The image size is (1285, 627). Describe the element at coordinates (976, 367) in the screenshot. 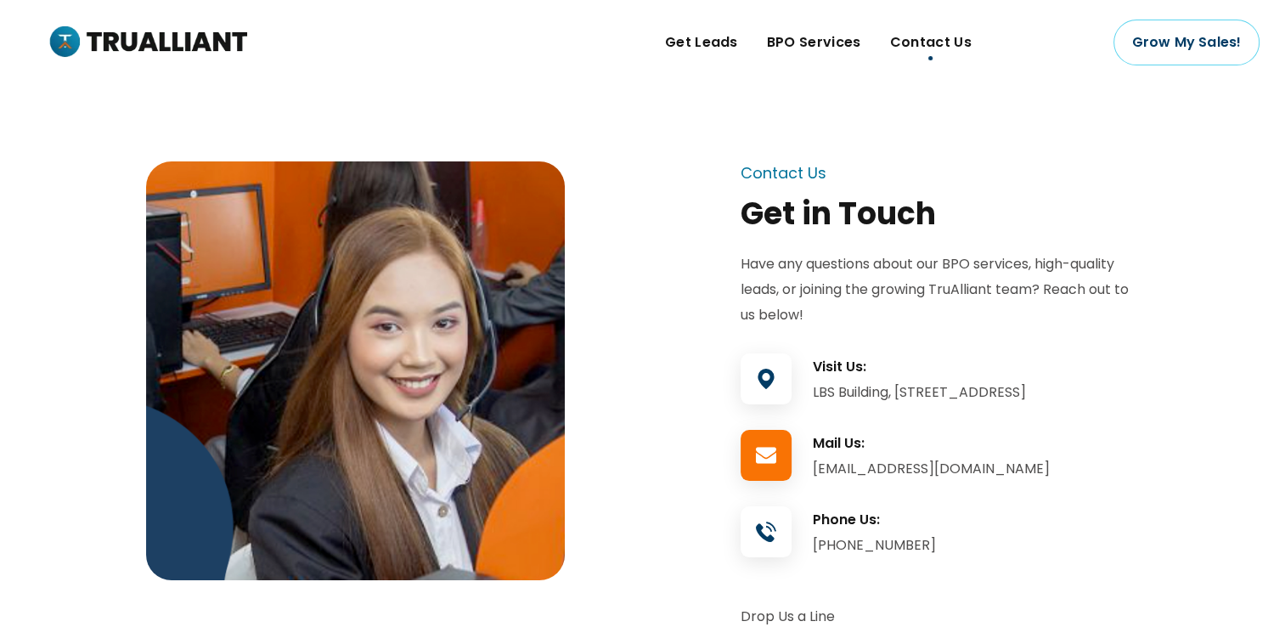

I see `h3: Visit Us:` at that location.